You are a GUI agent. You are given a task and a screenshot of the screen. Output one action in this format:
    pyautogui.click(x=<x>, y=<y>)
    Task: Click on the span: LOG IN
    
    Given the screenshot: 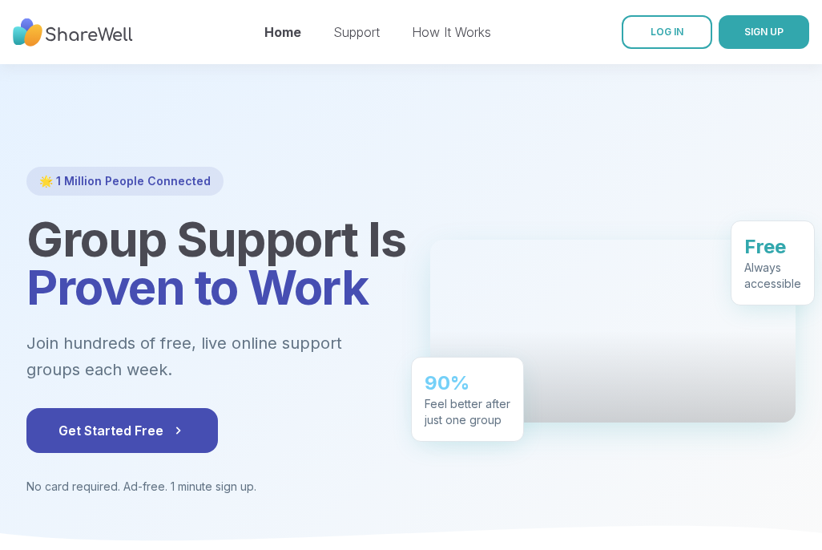 What is the action you would take?
    pyautogui.click(x=667, y=31)
    